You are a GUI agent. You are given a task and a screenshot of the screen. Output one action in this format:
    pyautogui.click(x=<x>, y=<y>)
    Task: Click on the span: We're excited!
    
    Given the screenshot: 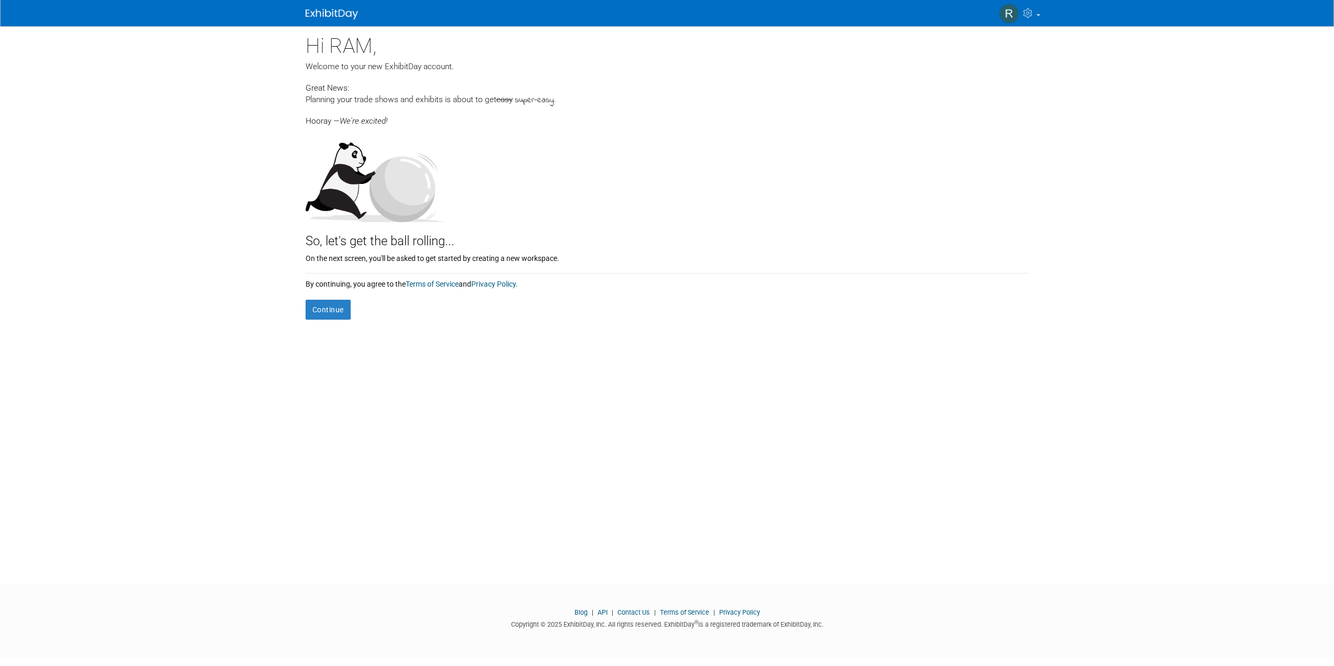 What is the action you would take?
    pyautogui.click(x=363, y=121)
    